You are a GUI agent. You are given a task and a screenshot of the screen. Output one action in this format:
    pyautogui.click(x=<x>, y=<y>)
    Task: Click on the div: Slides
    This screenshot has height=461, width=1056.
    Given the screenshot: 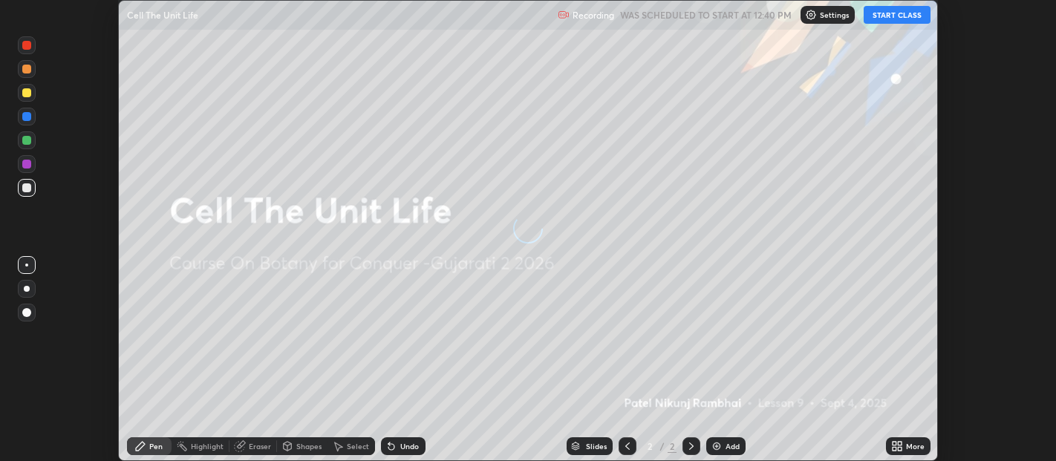 What is the action you would take?
    pyautogui.click(x=596, y=446)
    